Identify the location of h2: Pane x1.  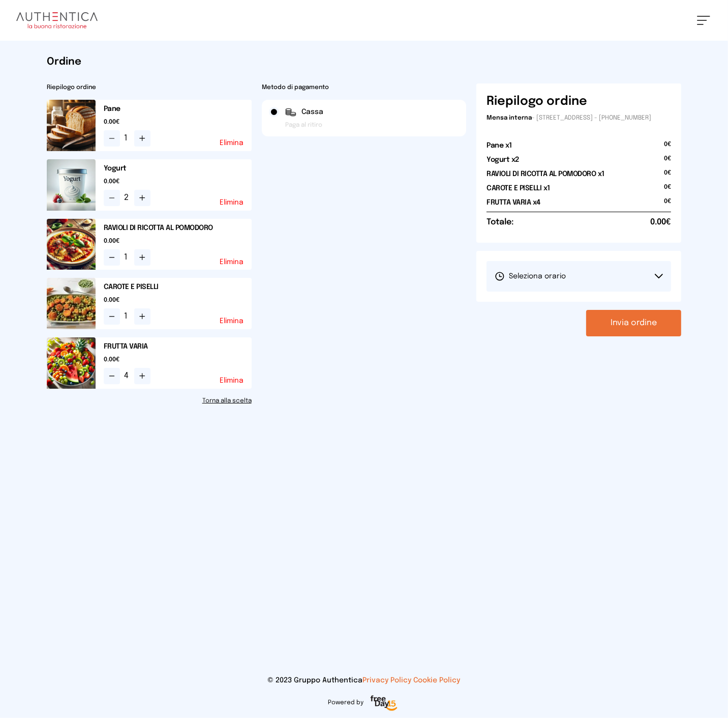
(500, 145).